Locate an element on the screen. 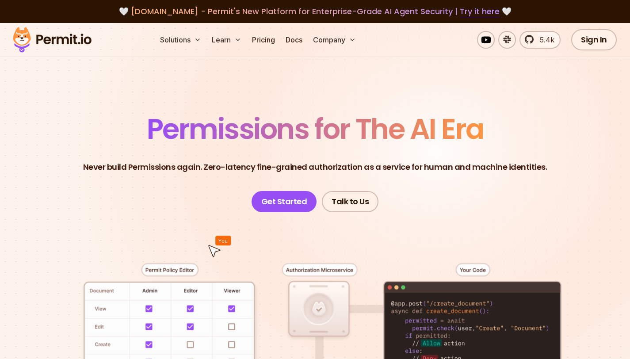  button: Learn is located at coordinates (226, 40).